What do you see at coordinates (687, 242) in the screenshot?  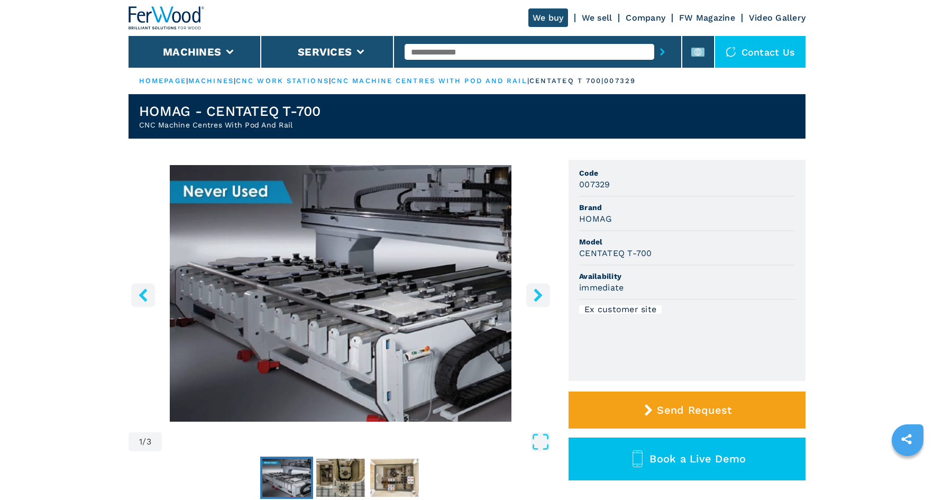 I see `span: Model` at bounding box center [687, 242].